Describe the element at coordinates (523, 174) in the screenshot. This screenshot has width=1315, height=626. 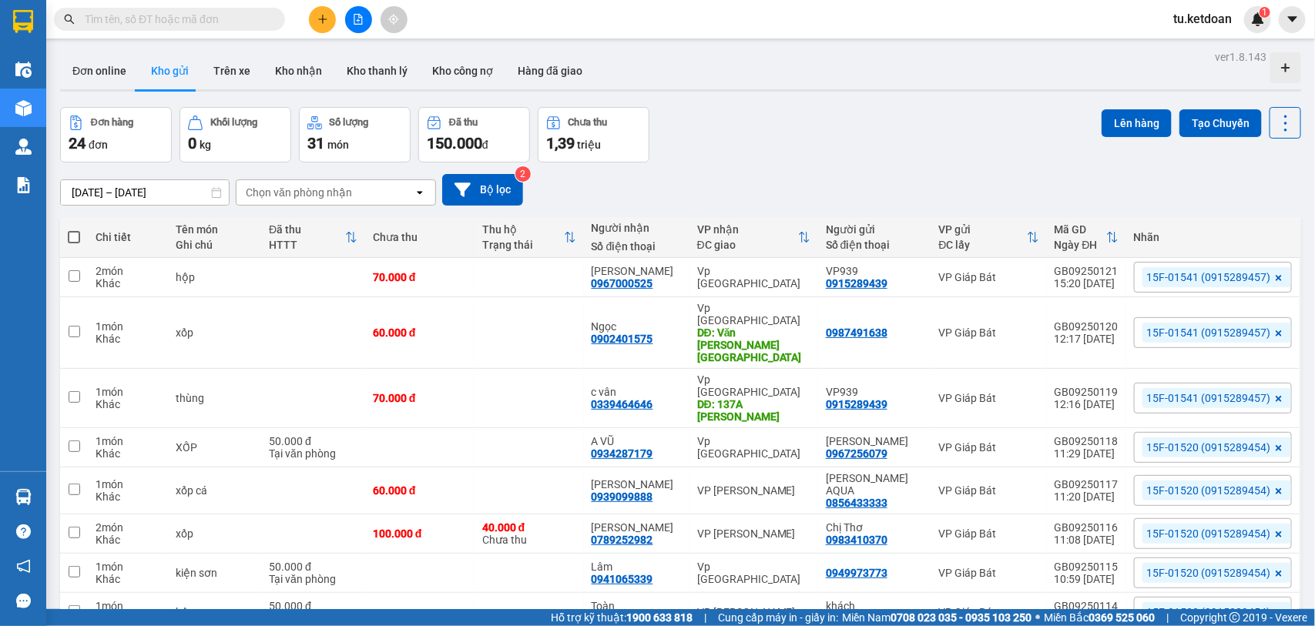
I see `sup: 2` at that location.